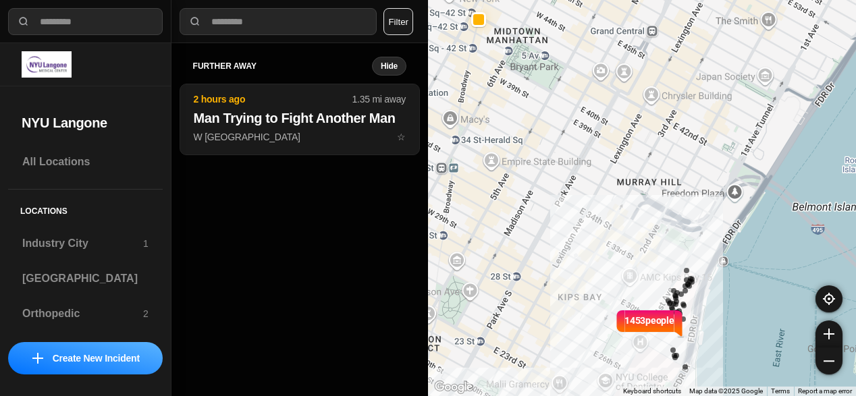  What do you see at coordinates (401, 137) in the screenshot?
I see `span: star` at bounding box center [401, 137].